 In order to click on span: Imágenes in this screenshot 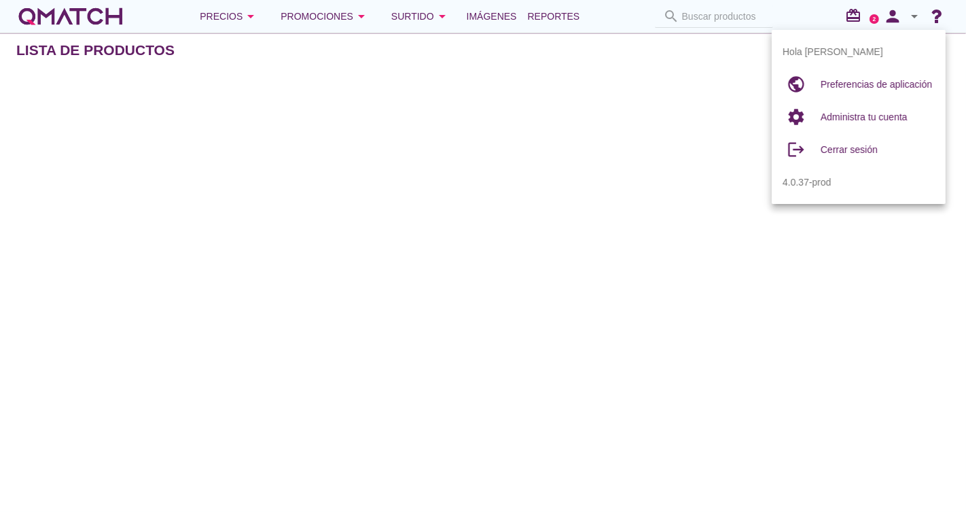, I will do `click(492, 16)`.